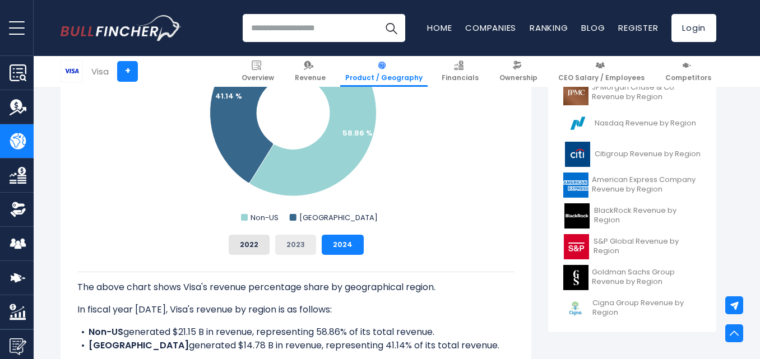 This screenshot has width=760, height=359. What do you see at coordinates (518, 71) in the screenshot?
I see `a: Ownership` at bounding box center [518, 71].